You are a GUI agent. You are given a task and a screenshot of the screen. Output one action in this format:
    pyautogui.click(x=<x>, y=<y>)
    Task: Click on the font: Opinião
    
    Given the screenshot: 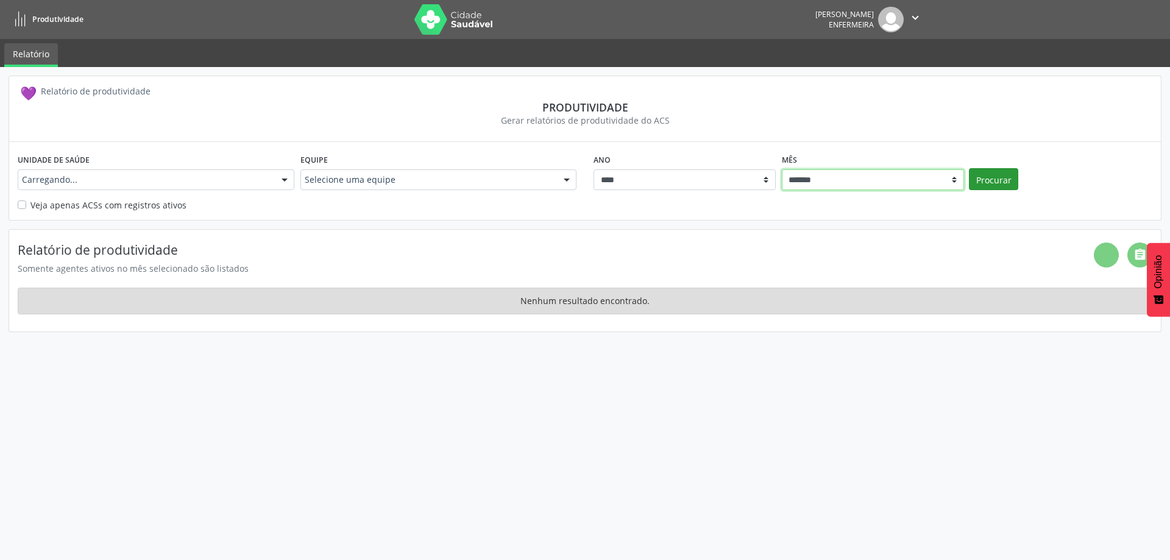 What is the action you would take?
    pyautogui.click(x=1158, y=272)
    